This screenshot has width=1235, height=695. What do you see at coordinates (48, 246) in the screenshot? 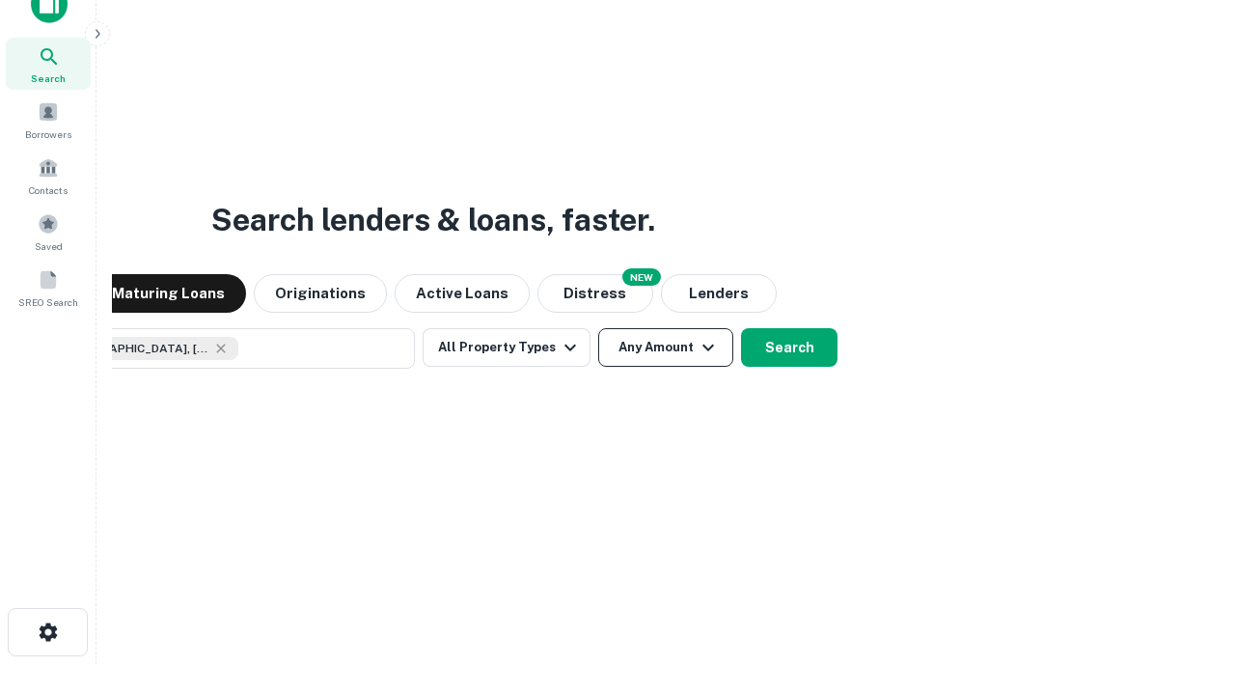
I see `span: Saved` at bounding box center [48, 246].